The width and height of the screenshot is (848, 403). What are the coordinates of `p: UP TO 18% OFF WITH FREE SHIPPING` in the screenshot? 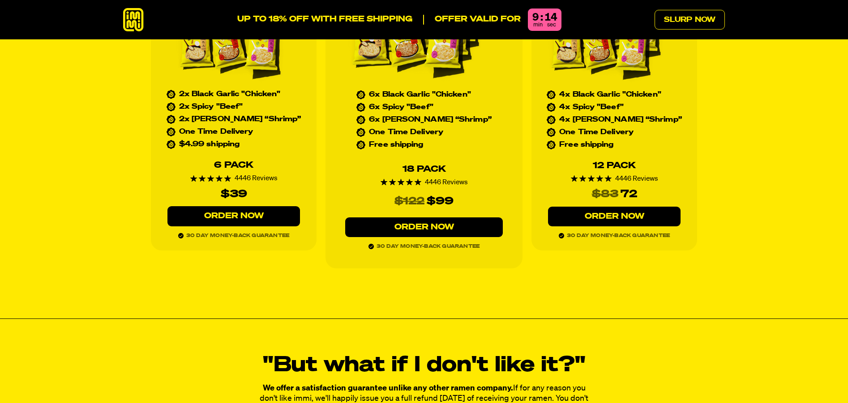 It's located at (324, 20).